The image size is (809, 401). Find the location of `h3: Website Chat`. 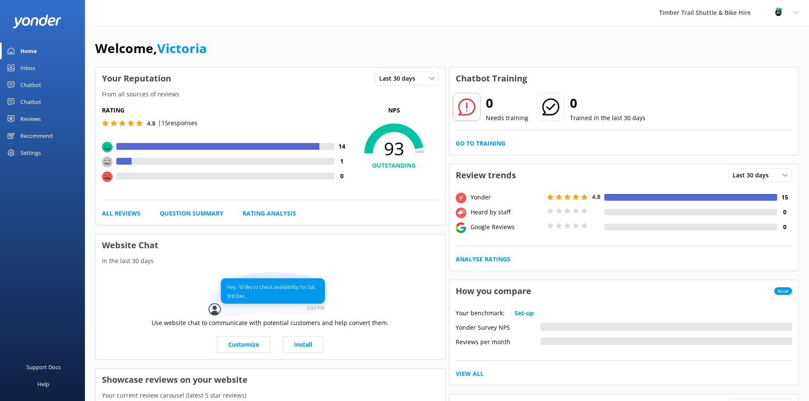

h3: Website Chat is located at coordinates (270, 245).